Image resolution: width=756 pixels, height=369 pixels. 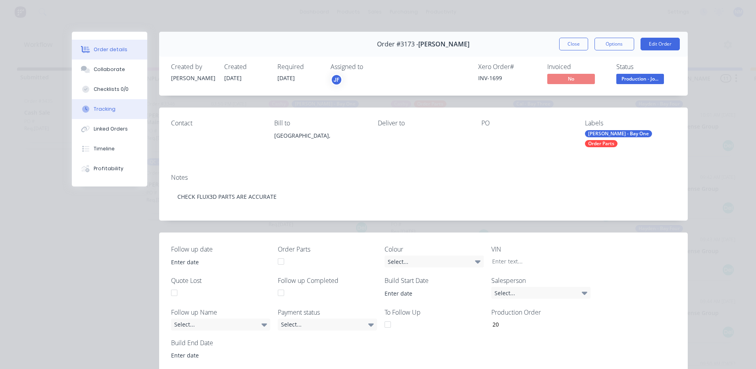 What do you see at coordinates (328, 313) in the screenshot?
I see `label: Payment status` at bounding box center [328, 313].